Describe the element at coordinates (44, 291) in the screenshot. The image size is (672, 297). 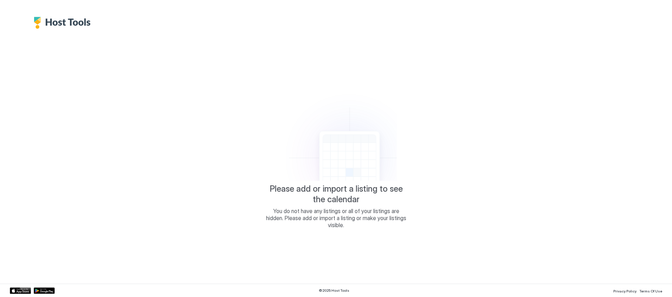
I see `a: Google Play Store` at that location.